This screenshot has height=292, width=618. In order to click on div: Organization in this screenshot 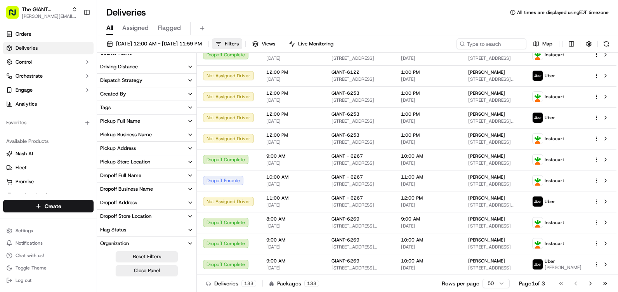, I will do `click(115, 243)`.